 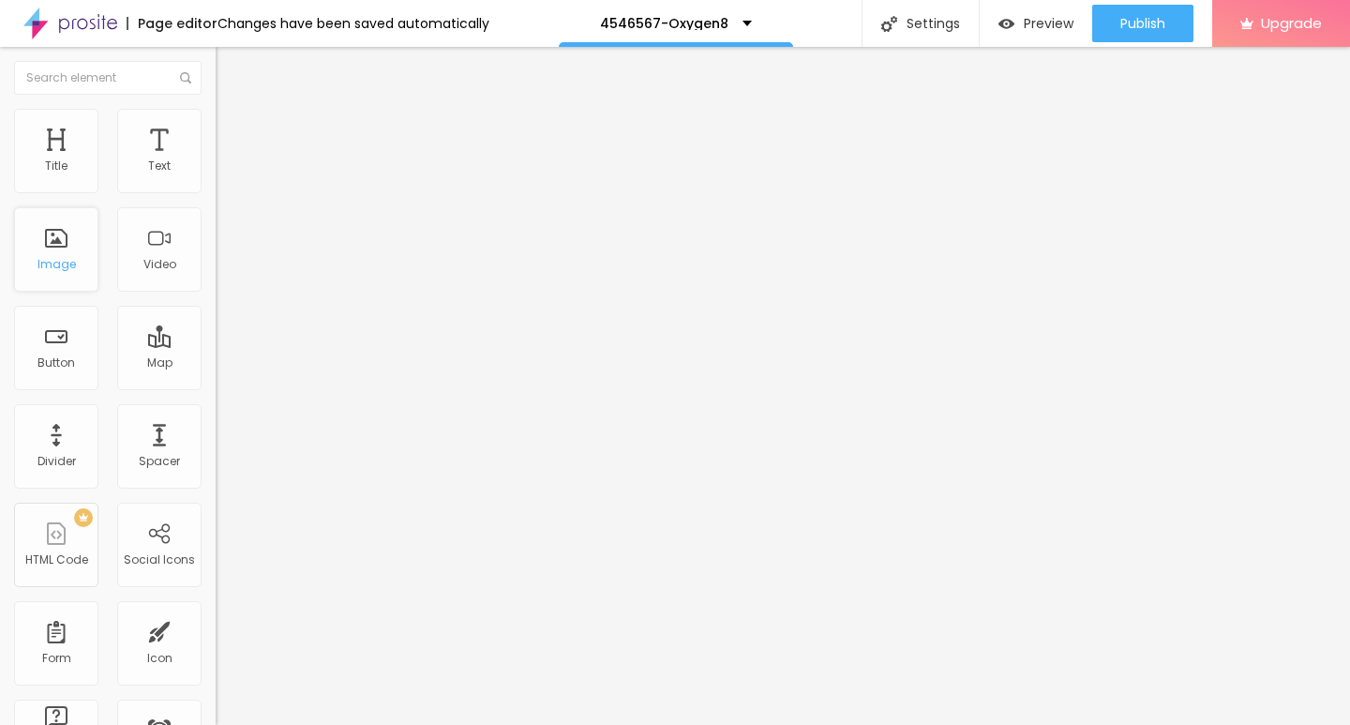 What do you see at coordinates (56, 461) in the screenshot?
I see `div: Divider` at bounding box center [56, 461].